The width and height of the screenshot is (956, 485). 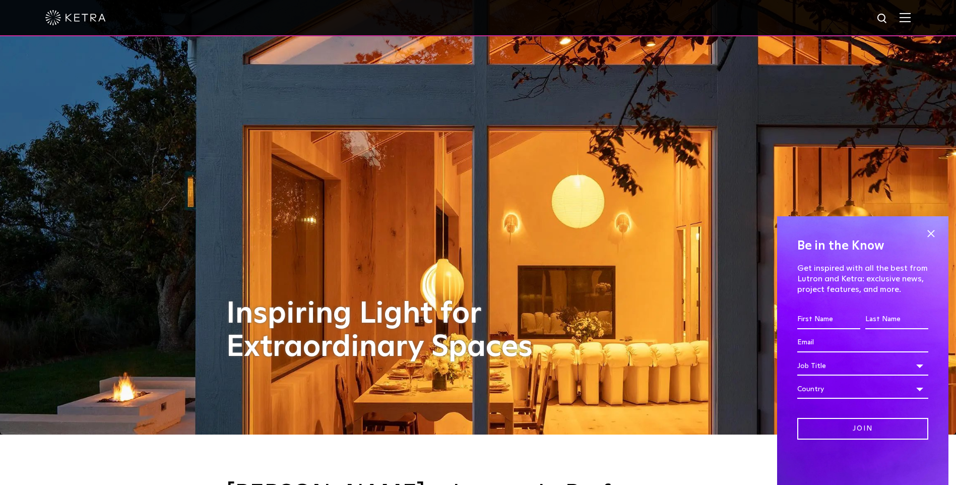 What do you see at coordinates (390, 331) in the screenshot?
I see `h1: Inspiring Light for Extraordinary Spaces` at bounding box center [390, 331].